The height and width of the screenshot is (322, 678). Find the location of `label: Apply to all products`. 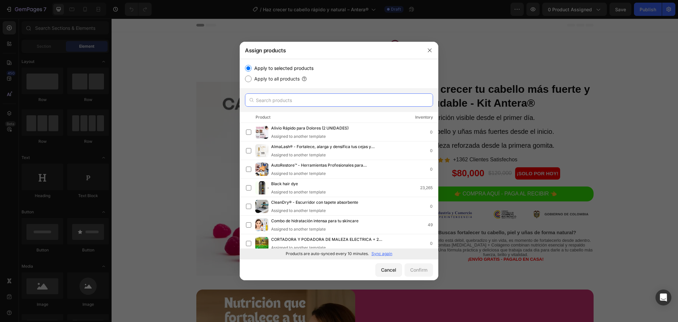

label: Apply to all products is located at coordinates (276, 79).